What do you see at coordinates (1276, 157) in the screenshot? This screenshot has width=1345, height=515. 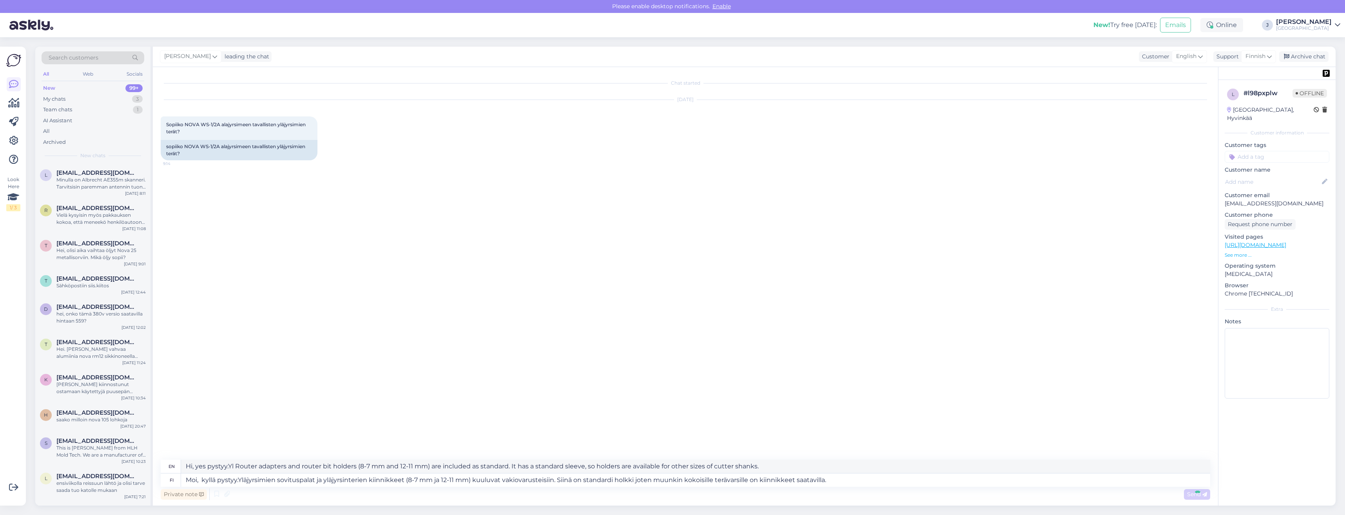 I see `input: Add a tag` at bounding box center [1276, 157].